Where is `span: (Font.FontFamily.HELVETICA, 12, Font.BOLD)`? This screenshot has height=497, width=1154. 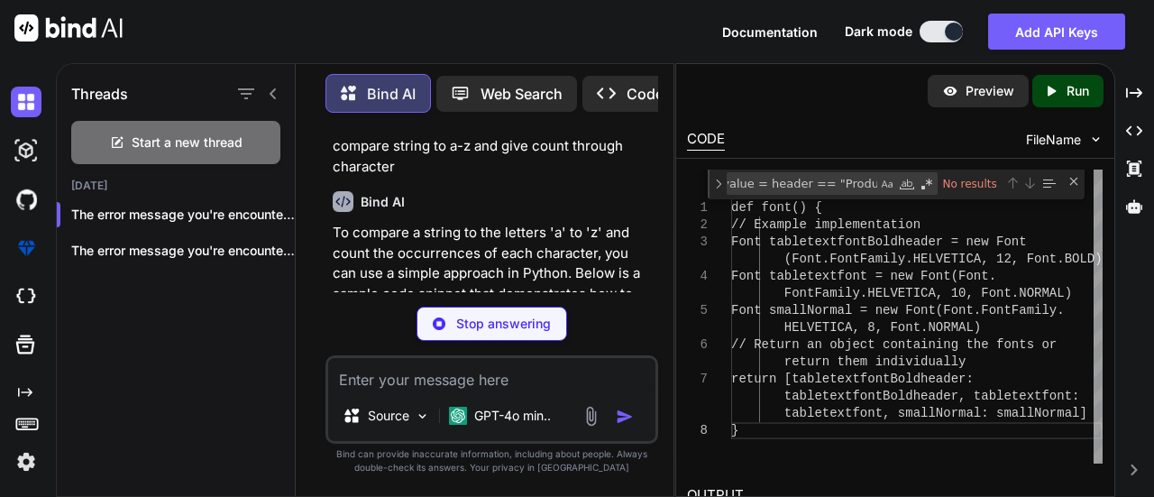
span: (Font.FontFamily.HELVETICA, 12, Font.BOLD) is located at coordinates (943, 259).